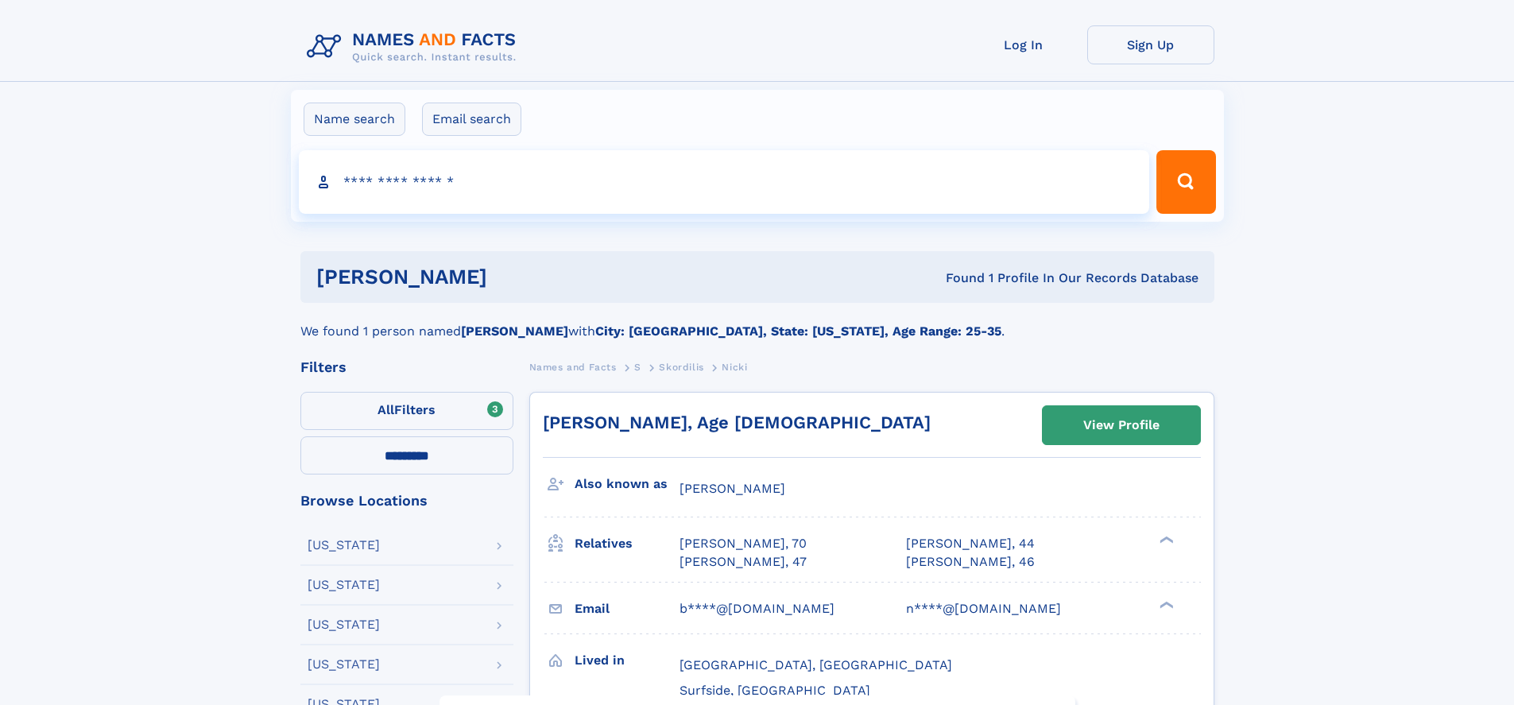 This screenshot has width=1514, height=705. I want to click on div: View Profile, so click(1122, 425).